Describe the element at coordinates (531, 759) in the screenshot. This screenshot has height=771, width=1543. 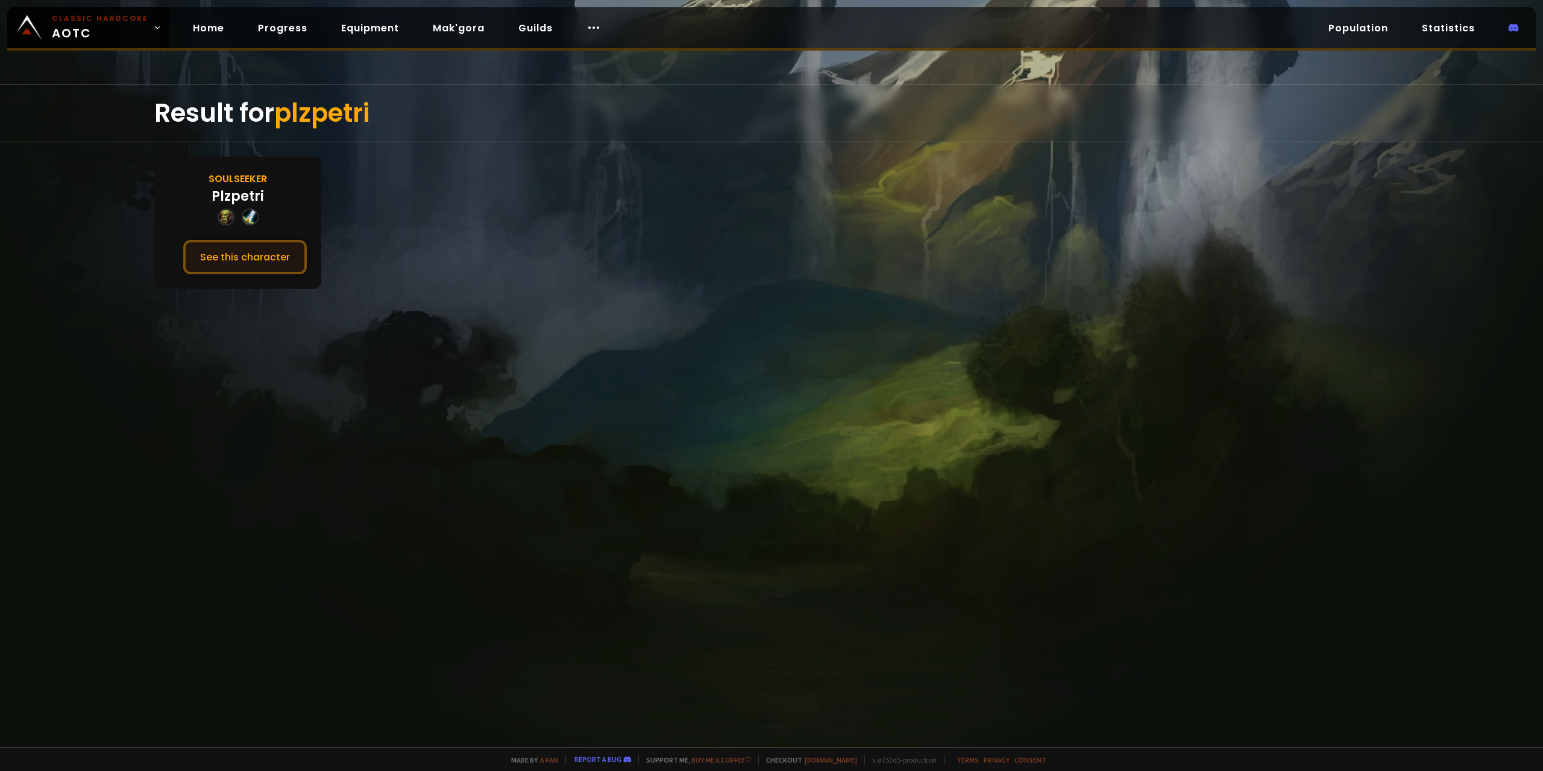
I see `span: Made by` at that location.